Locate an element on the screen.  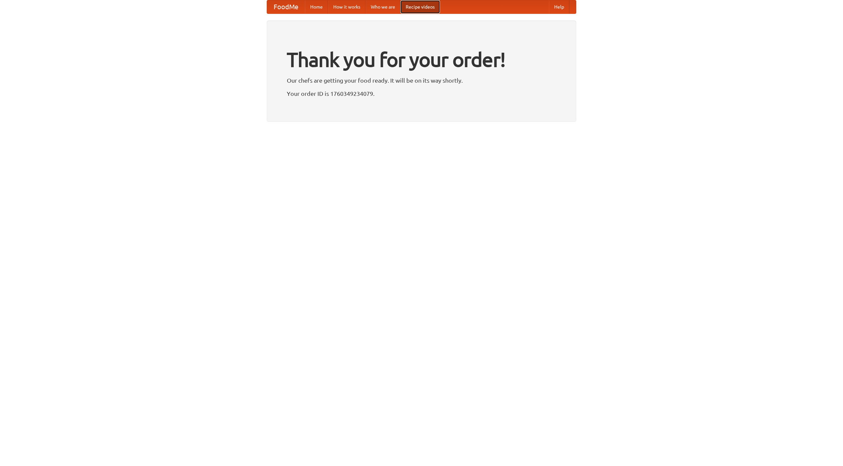
a: Home is located at coordinates (316, 7).